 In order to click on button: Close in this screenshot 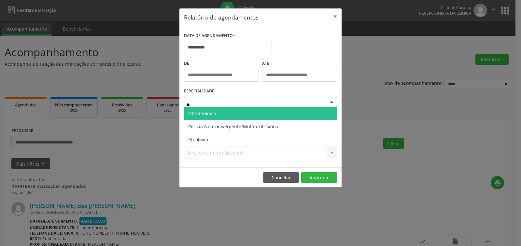, I will do `click(335, 16)`.